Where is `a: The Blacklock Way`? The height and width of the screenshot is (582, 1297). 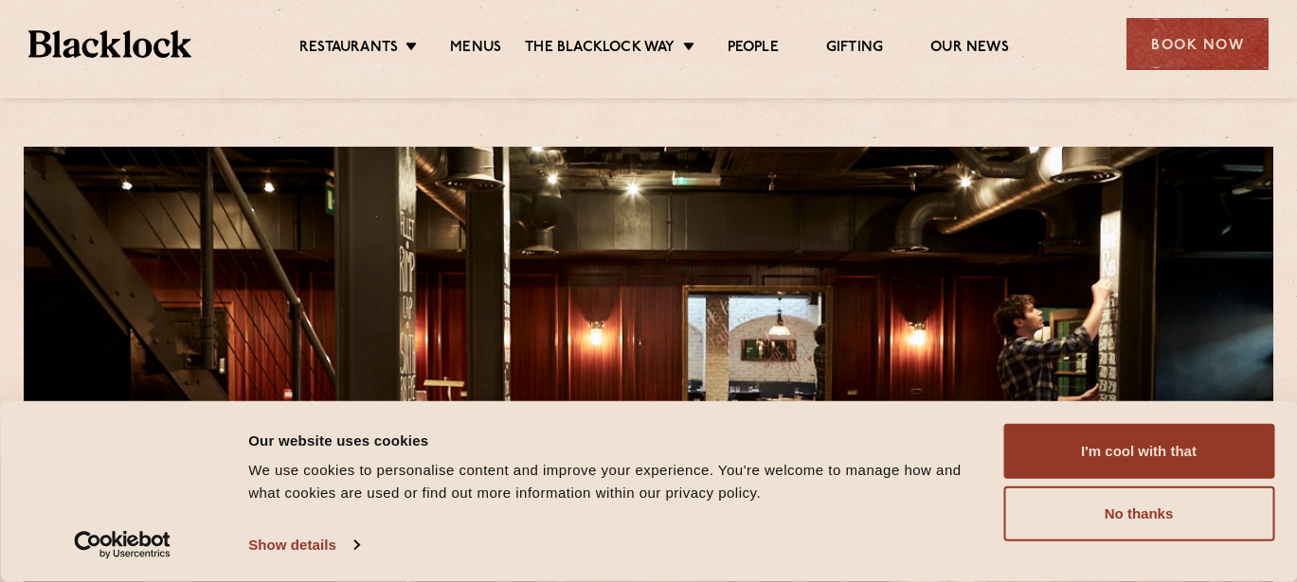 a: The Blacklock Way is located at coordinates (600, 49).